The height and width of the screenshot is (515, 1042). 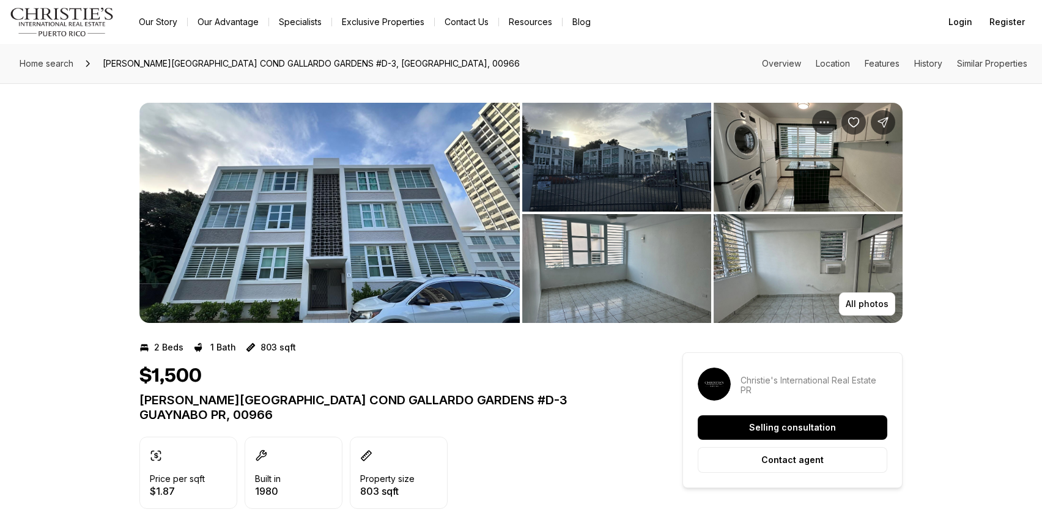 What do you see at coordinates (46, 64) in the screenshot?
I see `a: Home search` at bounding box center [46, 64].